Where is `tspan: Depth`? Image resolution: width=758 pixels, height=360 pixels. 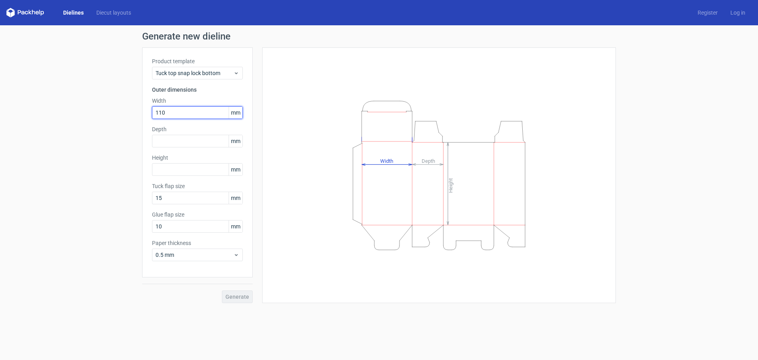 tspan: Depth is located at coordinates (428, 160).